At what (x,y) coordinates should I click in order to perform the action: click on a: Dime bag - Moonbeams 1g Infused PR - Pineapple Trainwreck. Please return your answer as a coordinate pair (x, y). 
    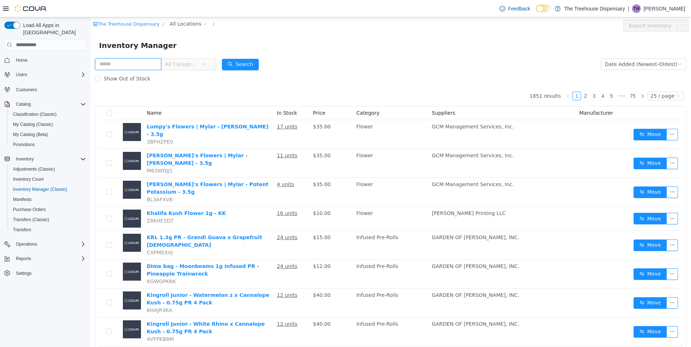
    Looking at the image, I should click on (112, 253).